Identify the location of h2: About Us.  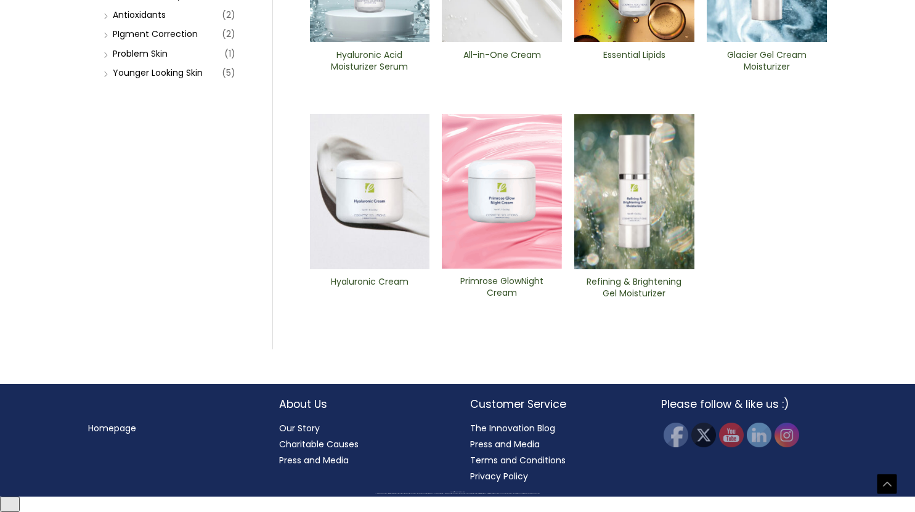
(362, 404).